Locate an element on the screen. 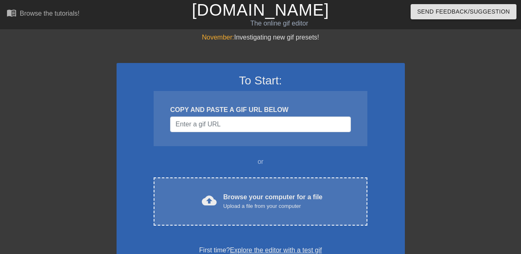 Image resolution: width=521 pixels, height=254 pixels. span: menu_book is located at coordinates (12, 13).